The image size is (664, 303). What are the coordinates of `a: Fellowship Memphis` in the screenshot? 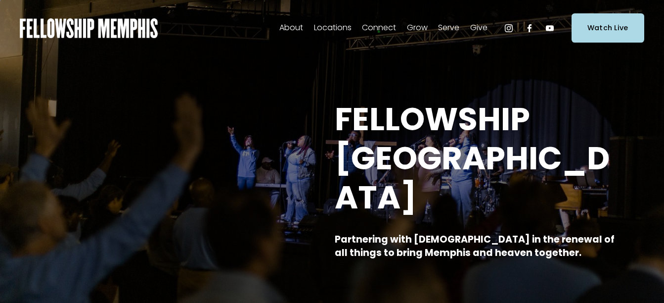 It's located at (89, 28).